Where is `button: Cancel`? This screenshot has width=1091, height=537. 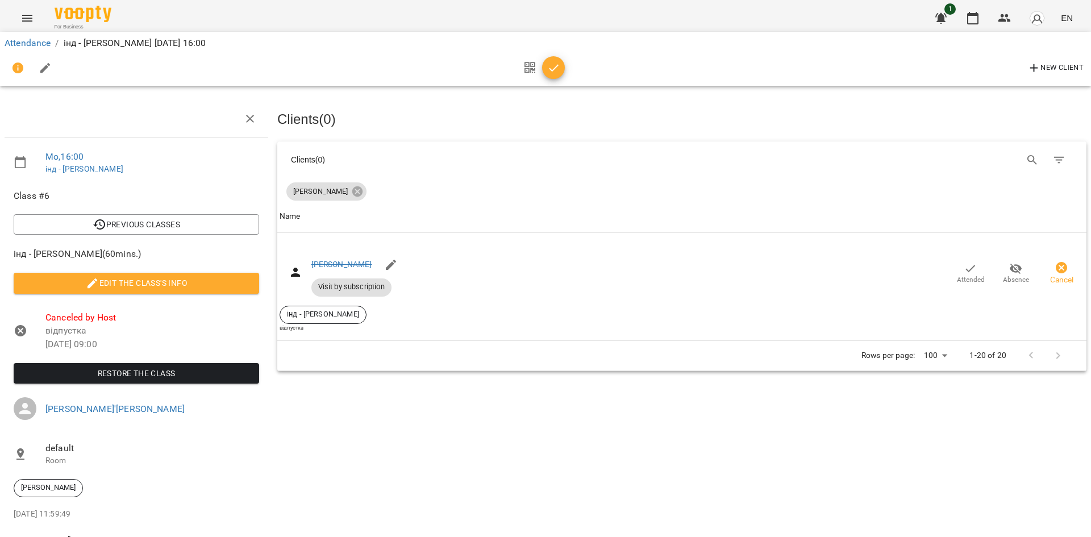
button: Cancel is located at coordinates (1061, 274).